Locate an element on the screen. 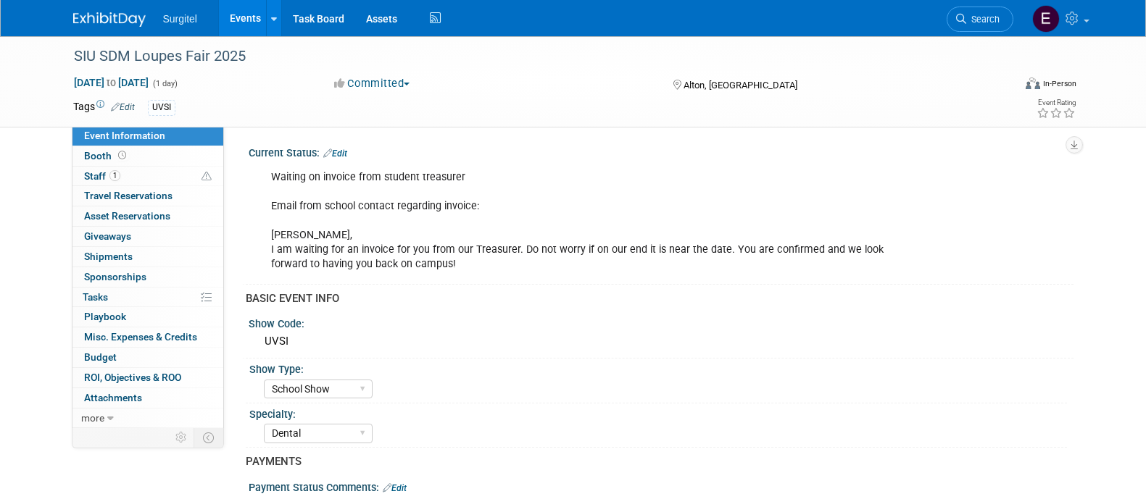 This screenshot has width=1146, height=499. span: Playbook is located at coordinates (105, 317).